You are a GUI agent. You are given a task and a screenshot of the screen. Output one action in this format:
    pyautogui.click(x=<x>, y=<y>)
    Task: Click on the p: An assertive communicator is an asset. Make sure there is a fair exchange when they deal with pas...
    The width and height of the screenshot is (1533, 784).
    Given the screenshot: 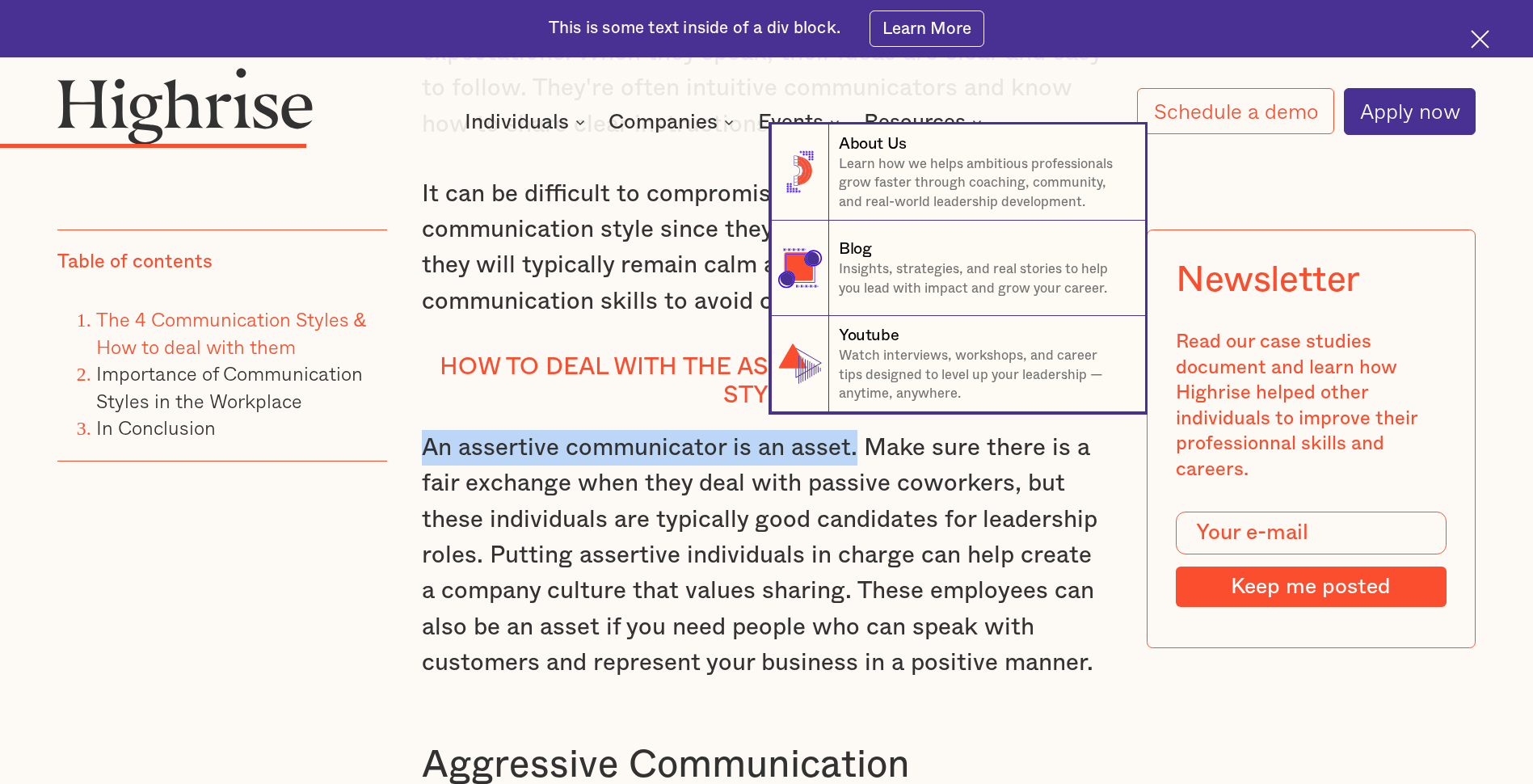 What is the action you would take?
    pyautogui.click(x=766, y=555)
    